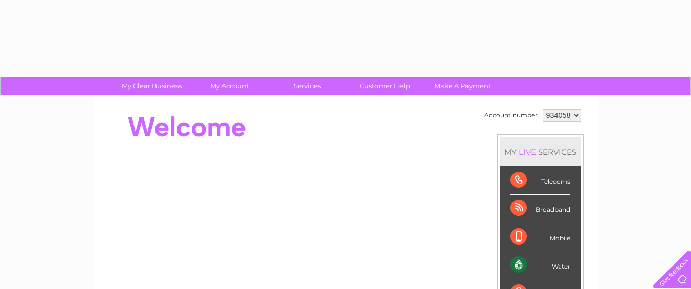 This screenshot has width=691, height=289. What do you see at coordinates (151, 86) in the screenshot?
I see `a: My Clear Business` at bounding box center [151, 86].